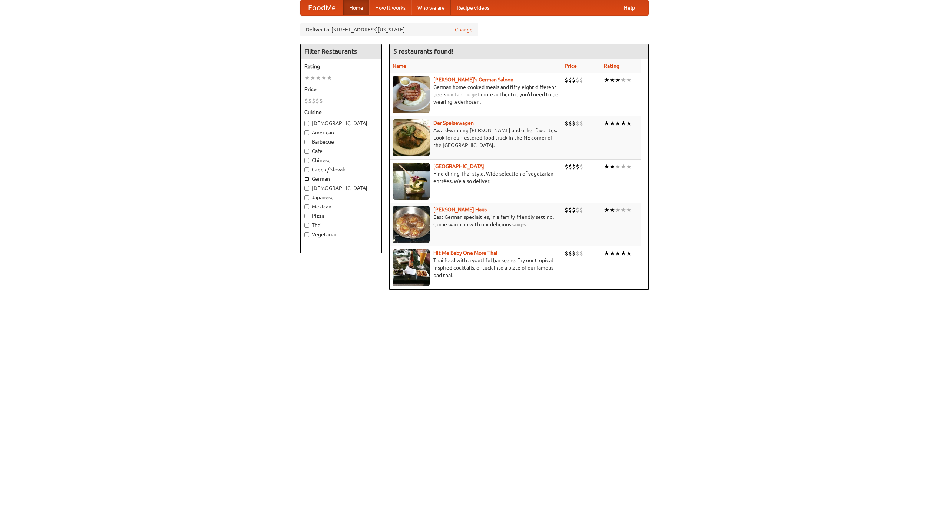 The width and height of the screenshot is (949, 524). What do you see at coordinates (307, 225) in the screenshot?
I see `input: Thai` at bounding box center [307, 225].